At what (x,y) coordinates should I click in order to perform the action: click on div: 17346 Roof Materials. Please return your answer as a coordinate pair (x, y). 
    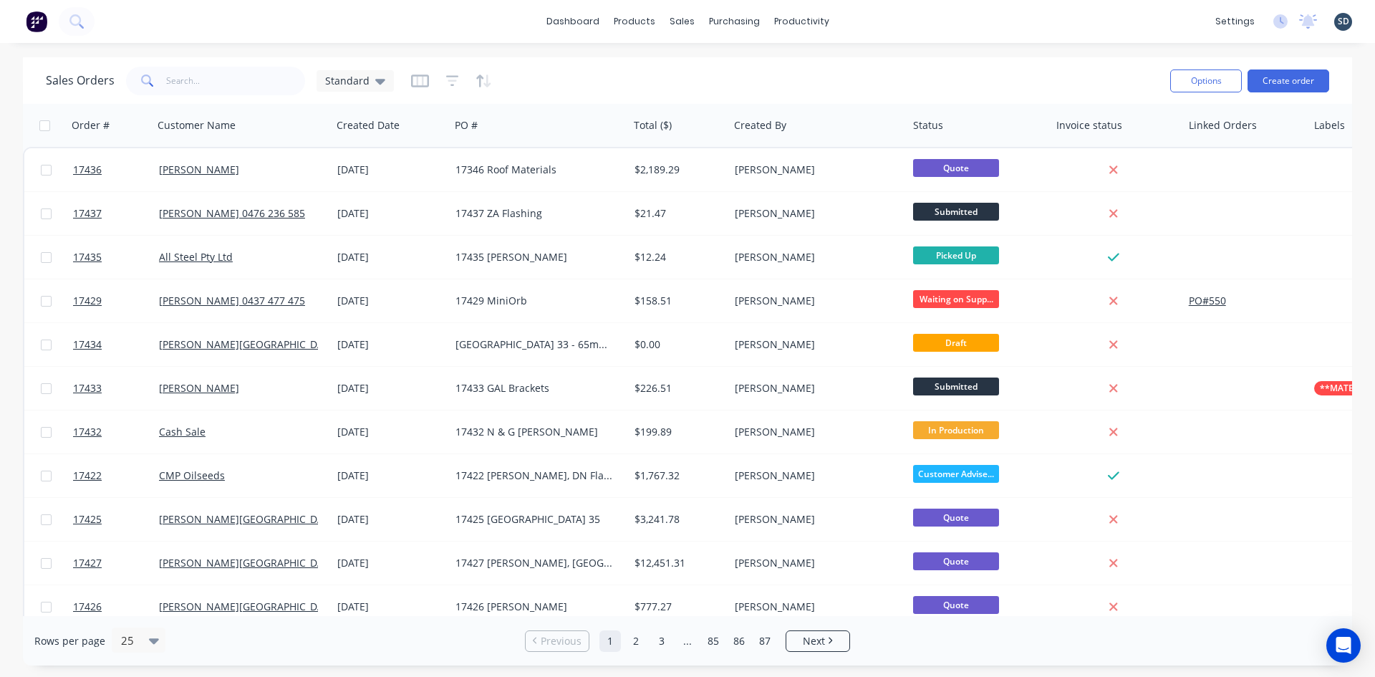
    Looking at the image, I should click on (535, 170).